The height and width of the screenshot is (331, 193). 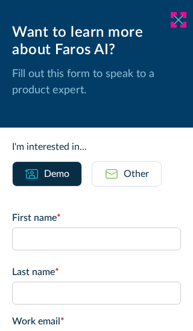 What do you see at coordinates (96, 218) in the screenshot?
I see `label: First name` at bounding box center [96, 218].